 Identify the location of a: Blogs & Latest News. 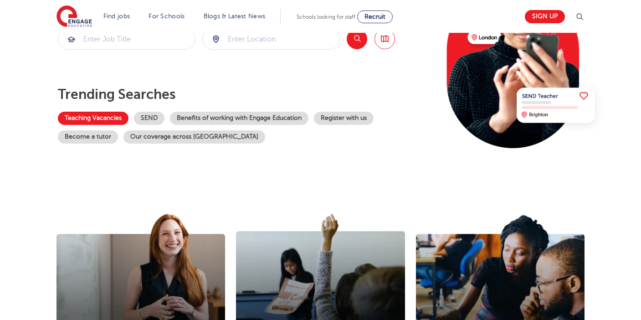
(235, 16).